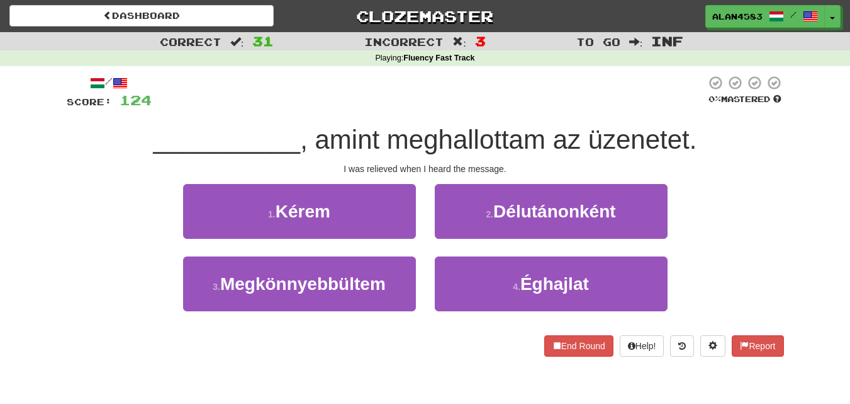 The width and height of the screenshot is (850, 404). Describe the element at coordinates (765, 16) in the screenshot. I see `a: alan4583 /` at that location.